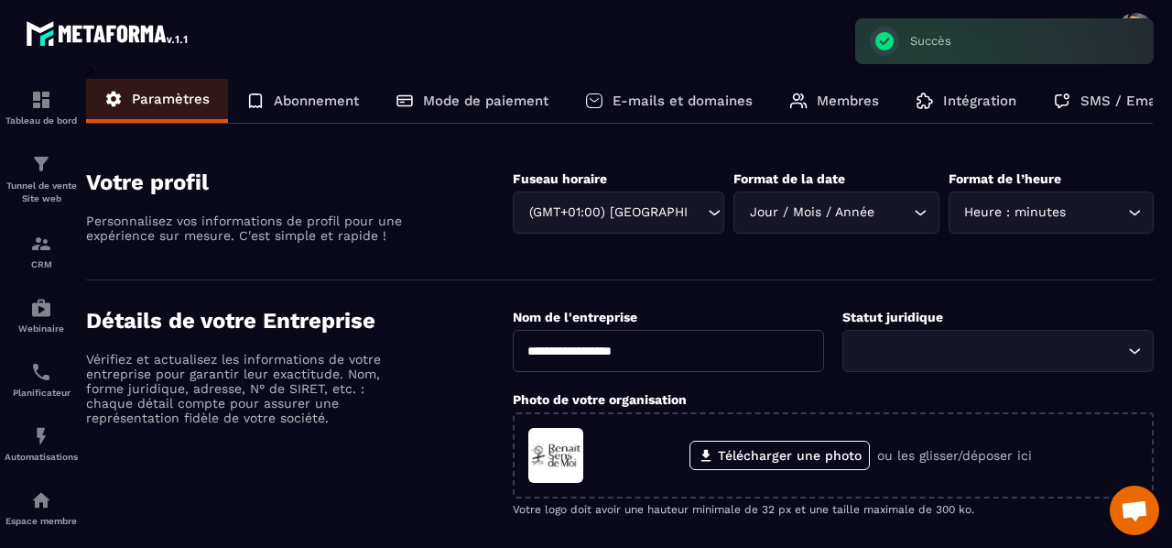 This screenshot has height=548, width=1172. I want to click on a: formationformationCRM, so click(41, 251).